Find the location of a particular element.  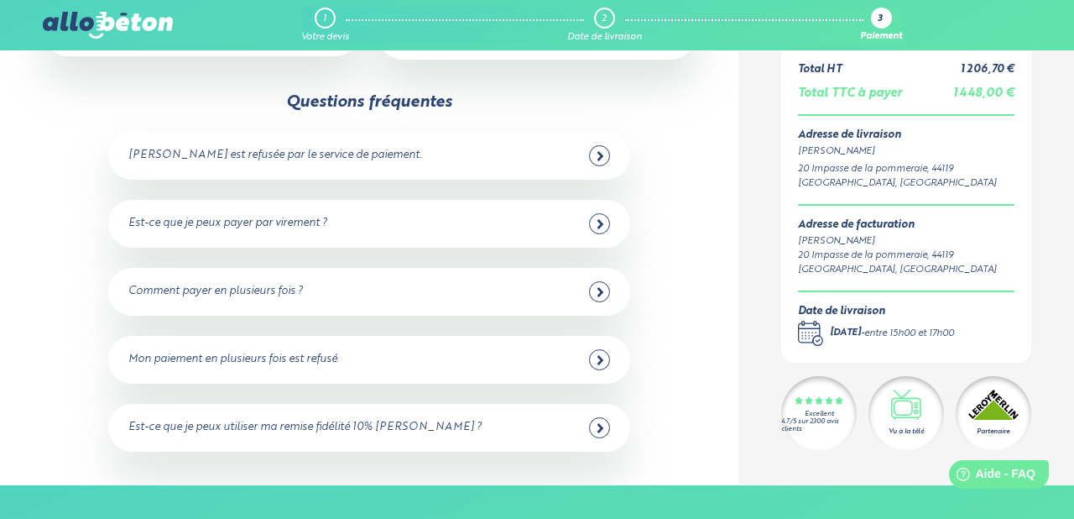

div: 3 is located at coordinates (880, 19).